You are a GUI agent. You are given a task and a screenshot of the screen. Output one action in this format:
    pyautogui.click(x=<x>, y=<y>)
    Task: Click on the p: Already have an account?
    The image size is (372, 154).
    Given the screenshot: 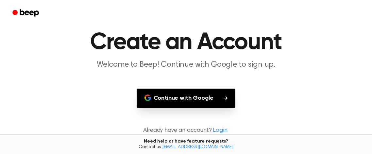 What is the action you would take?
    pyautogui.click(x=186, y=130)
    